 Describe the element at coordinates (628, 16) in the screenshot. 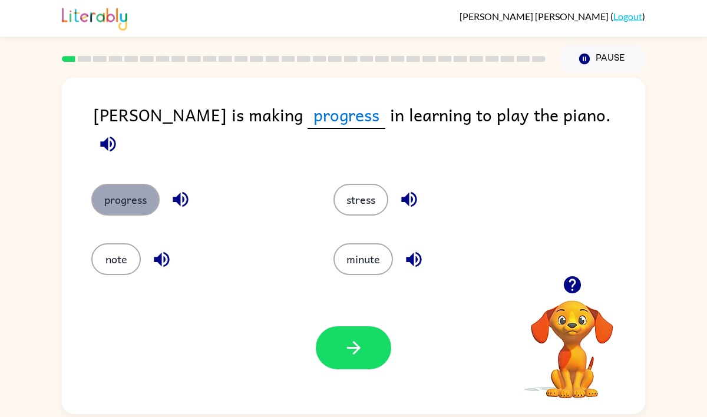

I see `a: Logout` at that location.